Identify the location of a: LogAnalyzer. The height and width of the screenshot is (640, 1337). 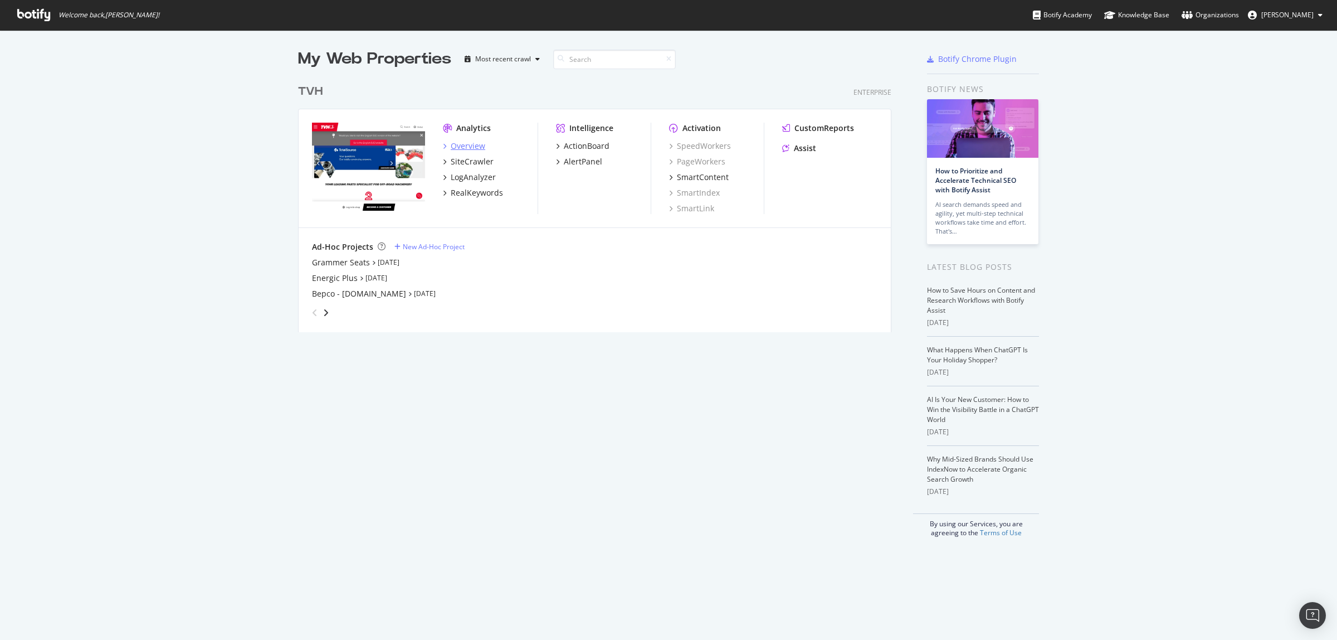
(469, 177).